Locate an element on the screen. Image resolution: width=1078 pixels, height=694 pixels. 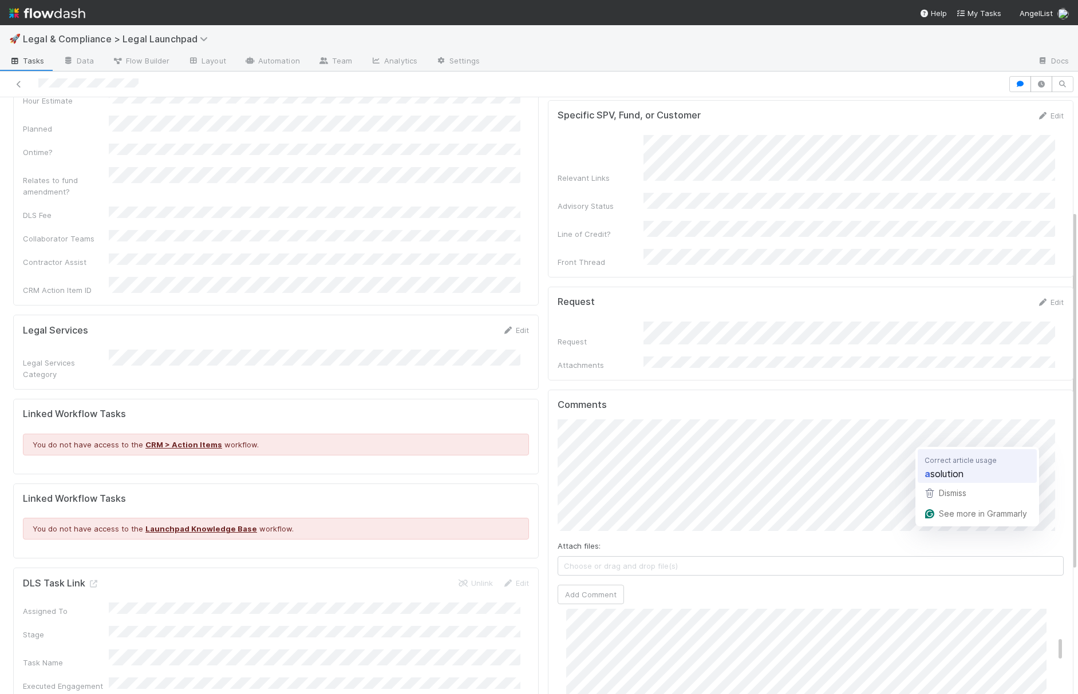
a: My Tasks is located at coordinates (978, 13).